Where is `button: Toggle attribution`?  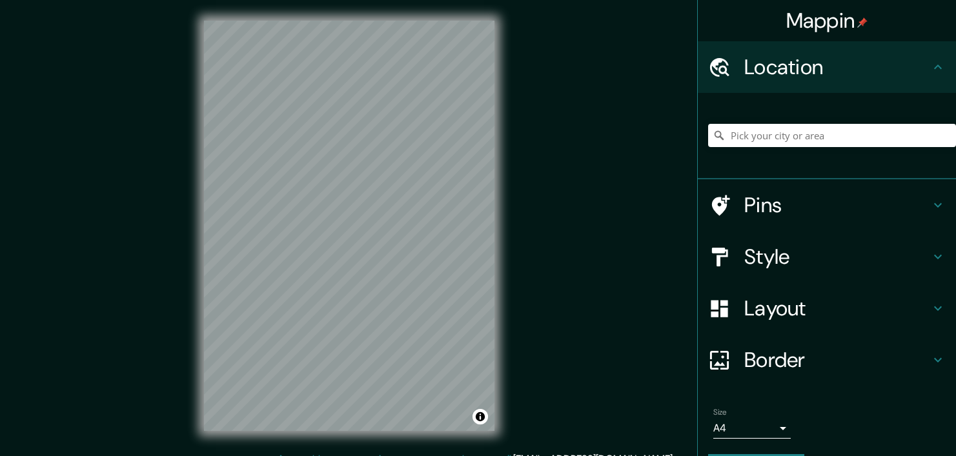 button: Toggle attribution is located at coordinates (480, 417).